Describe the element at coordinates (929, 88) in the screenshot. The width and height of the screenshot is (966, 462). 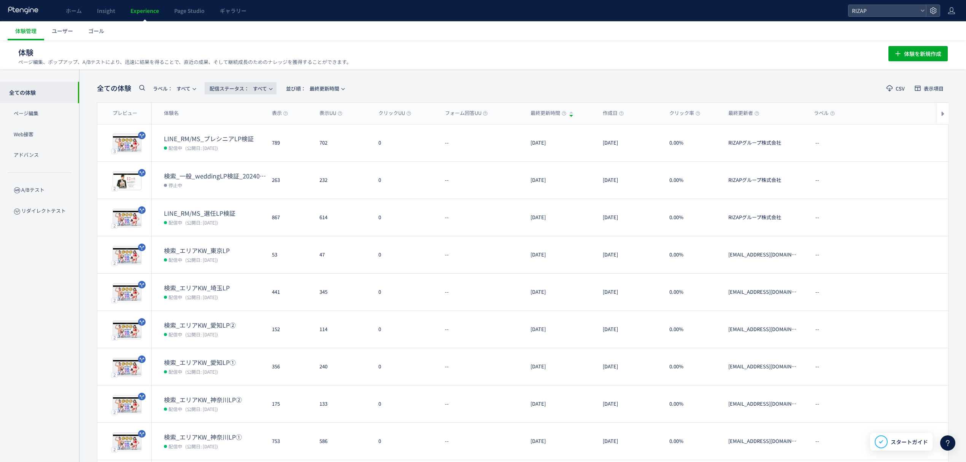
I see `button: 表示項目` at that location.